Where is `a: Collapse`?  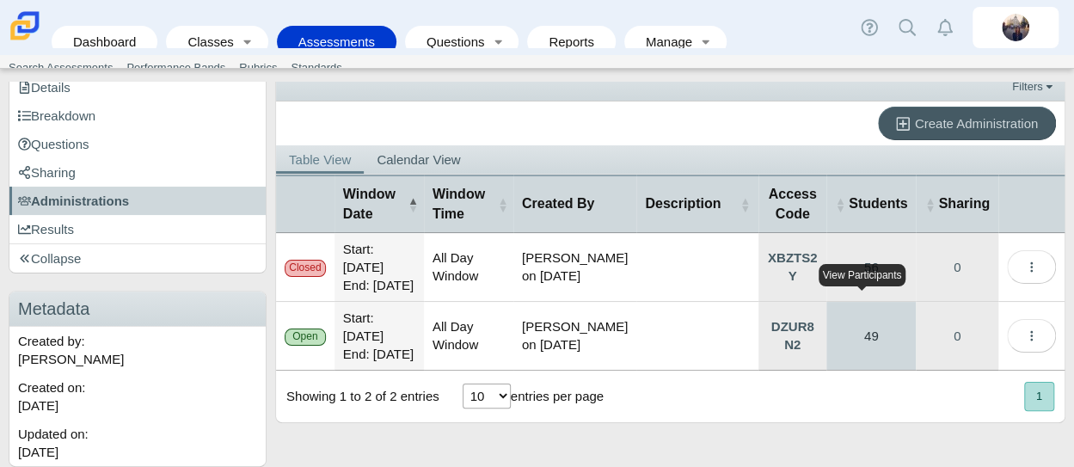
a: Collapse is located at coordinates (138, 258).